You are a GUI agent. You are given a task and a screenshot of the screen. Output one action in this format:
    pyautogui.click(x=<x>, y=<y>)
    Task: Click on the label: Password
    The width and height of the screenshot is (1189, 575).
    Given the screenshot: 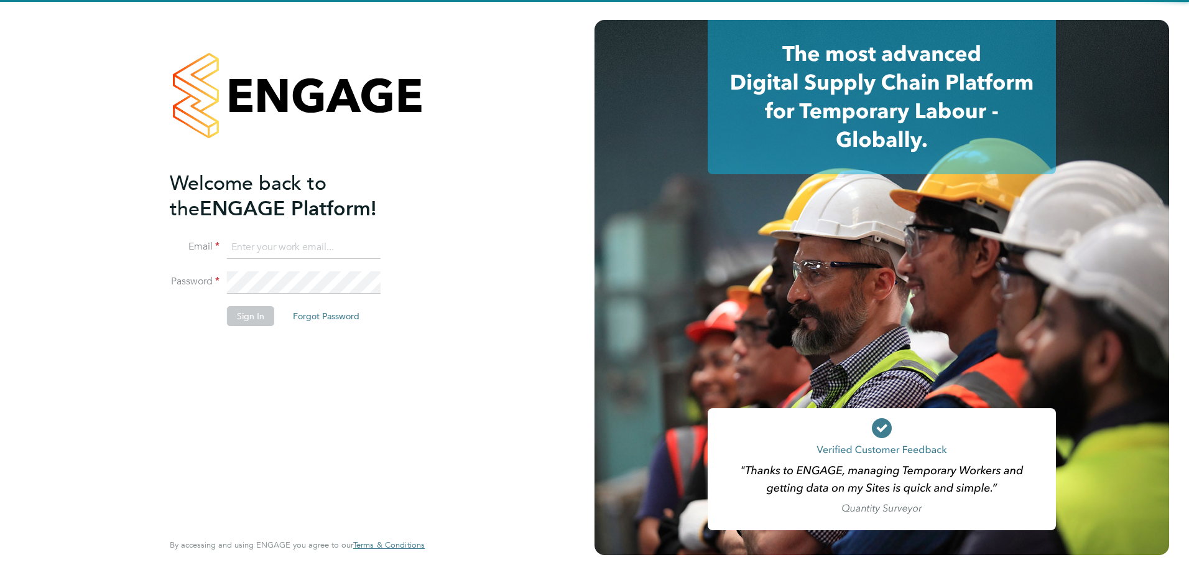 What is the action you would take?
    pyautogui.click(x=195, y=281)
    